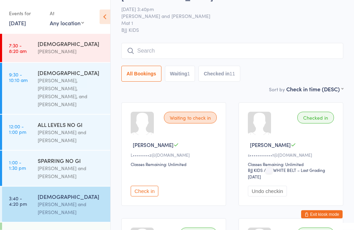  Describe the element at coordinates (316, 118) in the screenshot. I see `div: Checked in` at that location.